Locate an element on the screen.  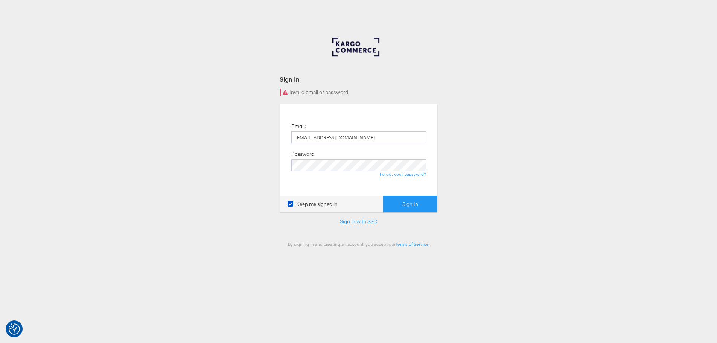
button: Sign In is located at coordinates (410, 204).